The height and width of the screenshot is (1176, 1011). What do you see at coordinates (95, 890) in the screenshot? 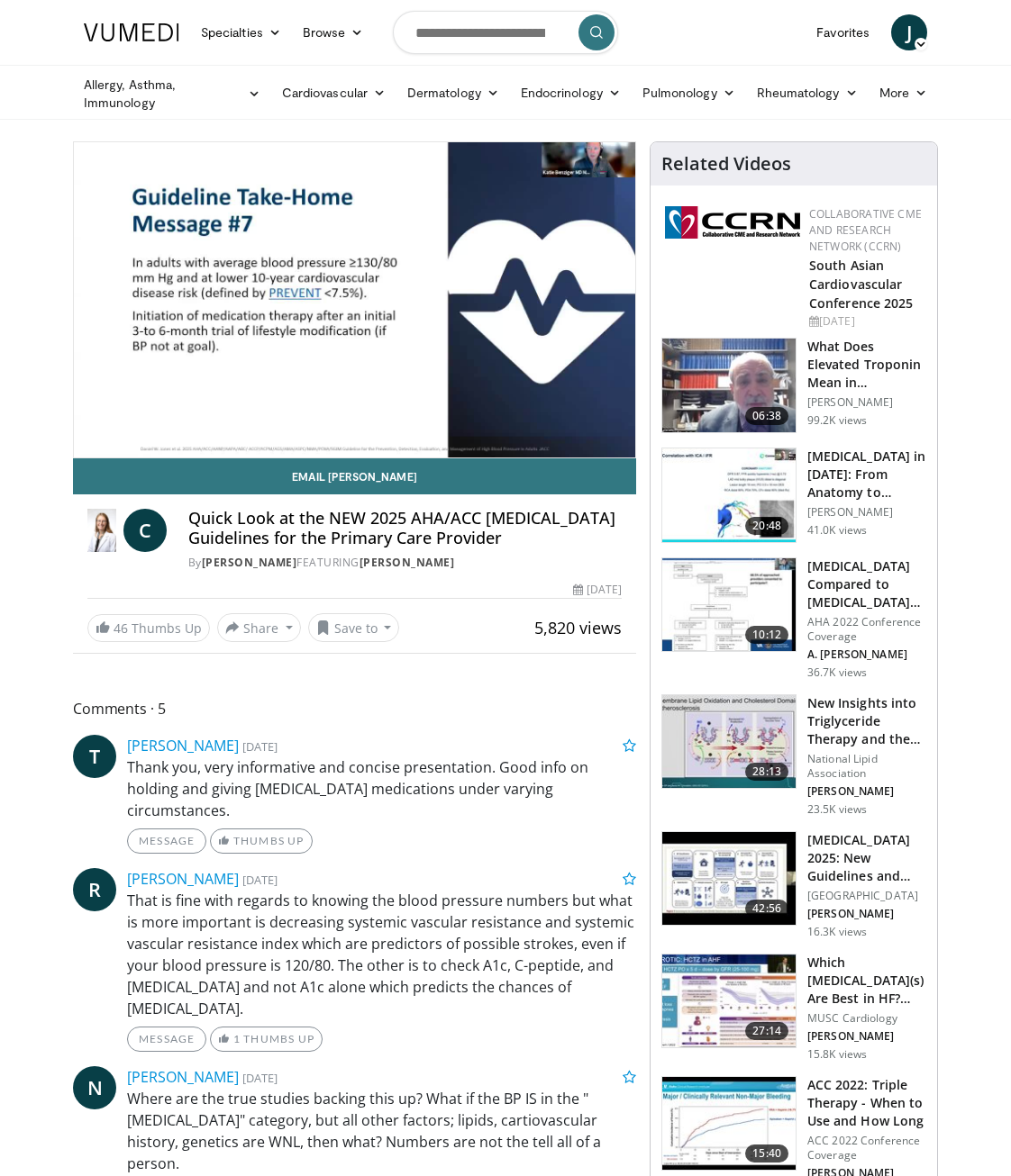
I see `span: R` at bounding box center [95, 890].